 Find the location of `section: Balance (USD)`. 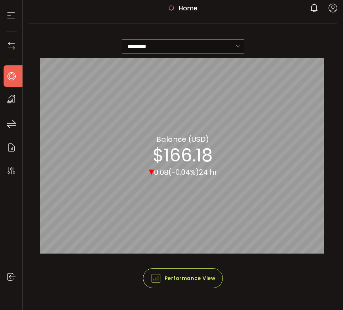

section: Balance (USD) is located at coordinates (183, 139).